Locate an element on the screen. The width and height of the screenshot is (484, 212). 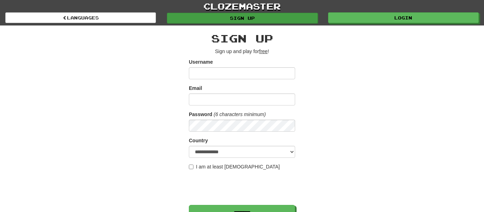
em: (6 characters minimum) is located at coordinates (239, 114).